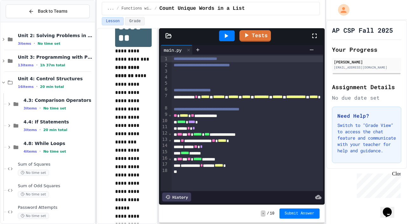  What do you see at coordinates (164, 99) in the screenshot?
I see `div: 7` at bounding box center [164, 99].